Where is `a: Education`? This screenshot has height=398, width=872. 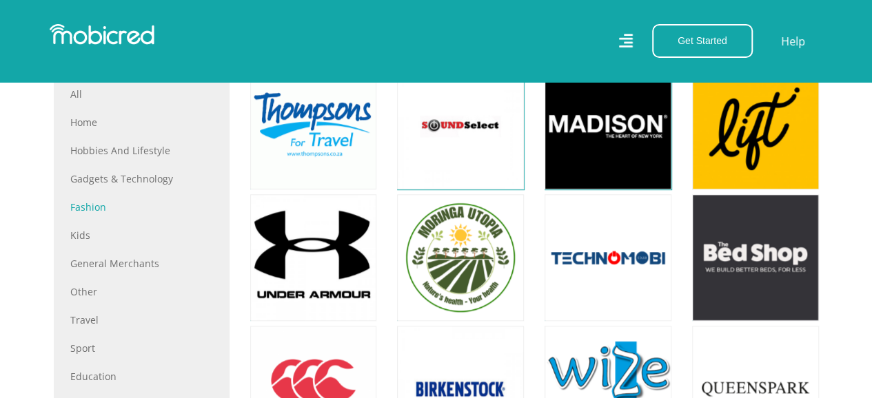 a: Education is located at coordinates (141, 376).